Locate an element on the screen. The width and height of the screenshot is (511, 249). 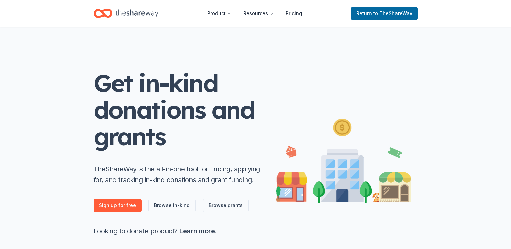
a: Browse in-kind is located at coordinates (172, 206).